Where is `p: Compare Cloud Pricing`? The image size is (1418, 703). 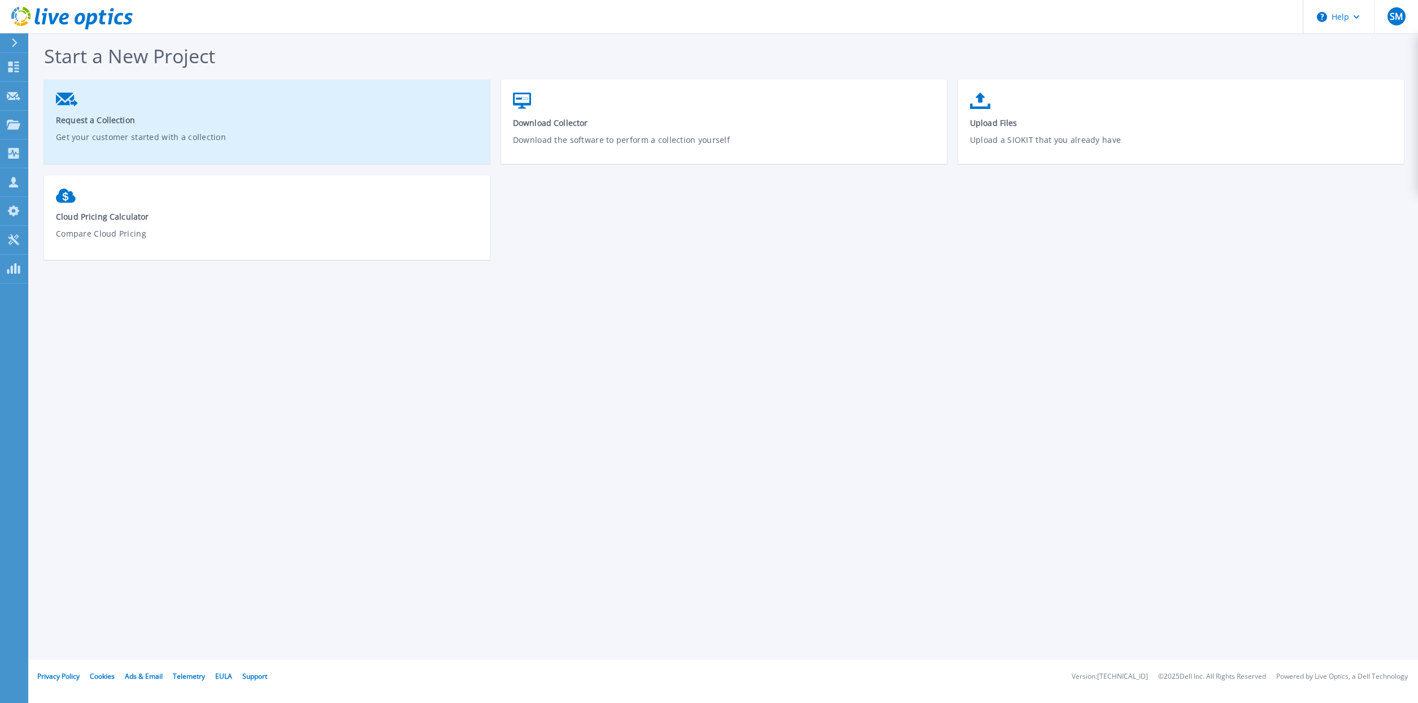 p: Compare Cloud Pricing is located at coordinates (267, 241).